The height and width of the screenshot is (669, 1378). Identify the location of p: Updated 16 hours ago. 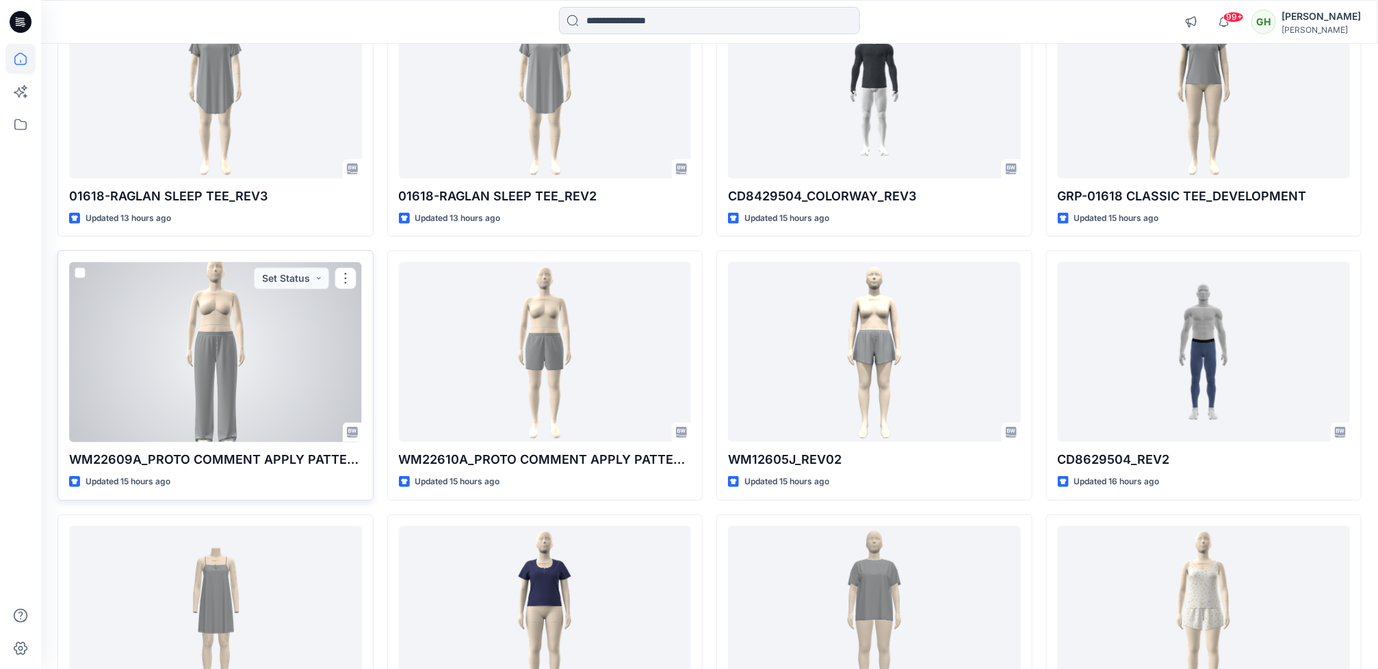
(1117, 482).